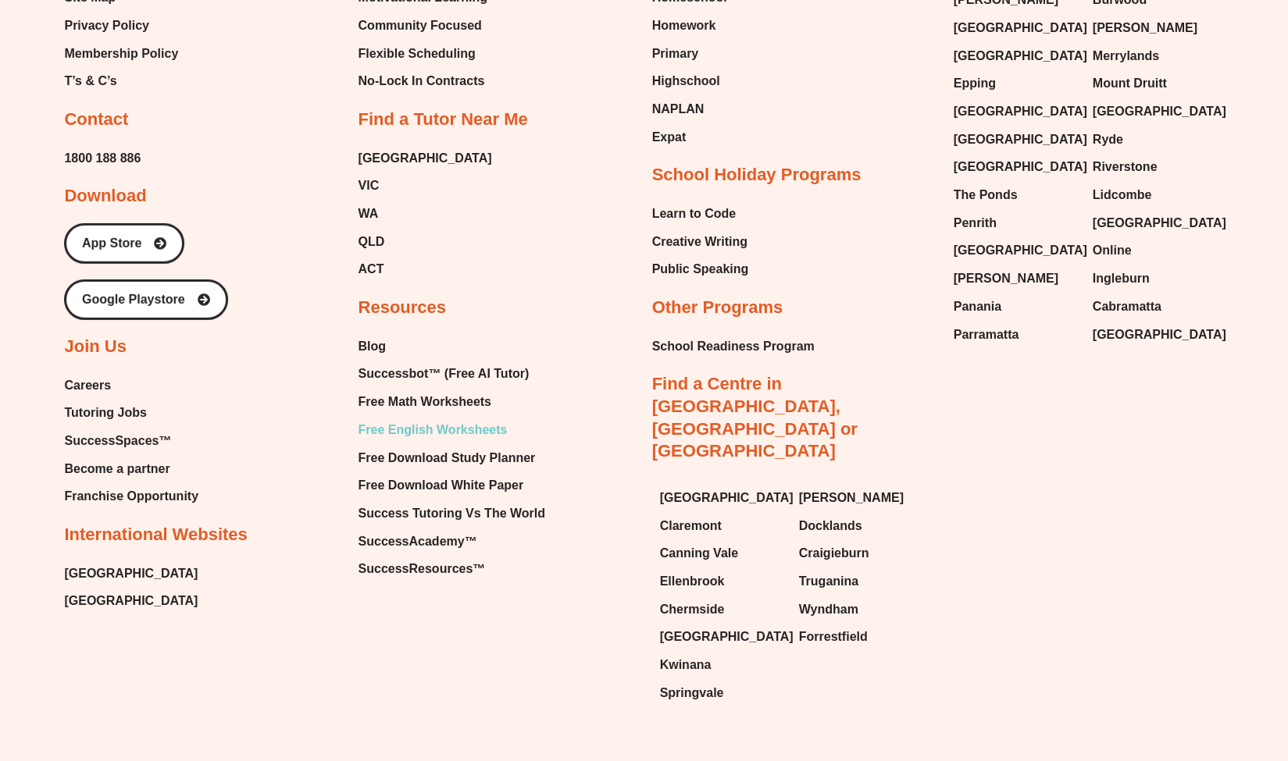 The image size is (1288, 761). What do you see at coordinates (146, 300) in the screenshot?
I see `a: Google Playstore` at bounding box center [146, 300].